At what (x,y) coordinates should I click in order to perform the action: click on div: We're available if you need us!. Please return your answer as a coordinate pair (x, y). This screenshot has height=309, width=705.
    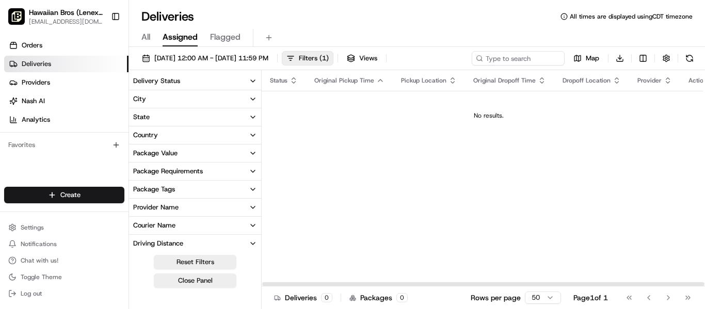
    Looking at the image, I should click on (83, 113).